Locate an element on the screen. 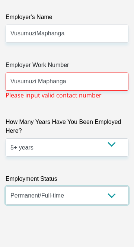 This screenshot has height=247, width=134. label: Employer's Name is located at coordinates (67, 19).